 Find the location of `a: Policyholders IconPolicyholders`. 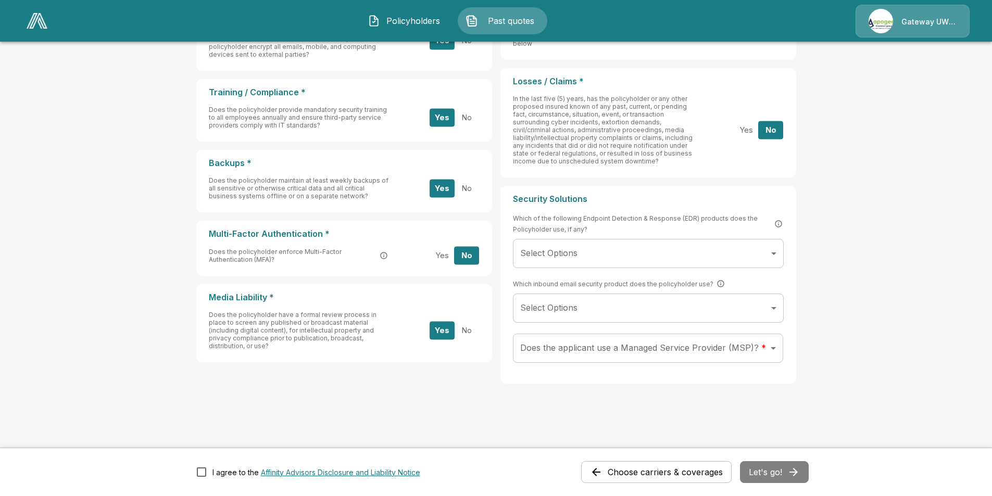

a: Policyholders IconPolicyholders is located at coordinates (405, 21).